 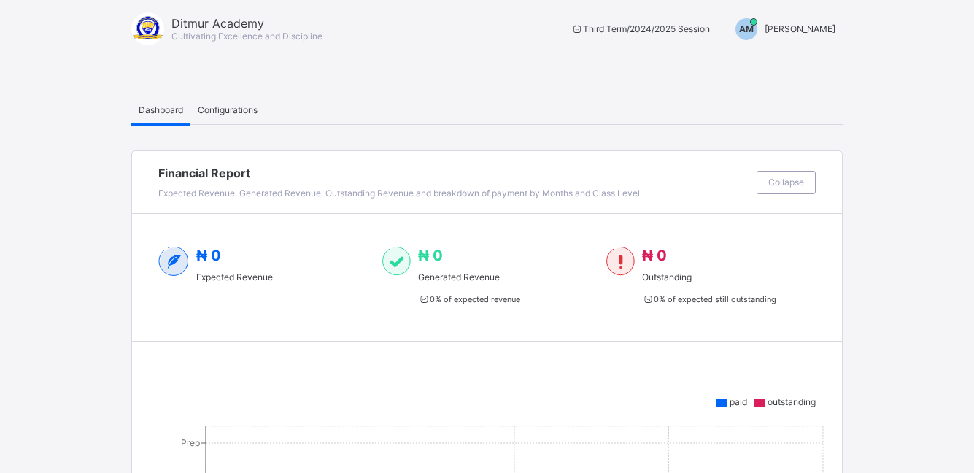 What do you see at coordinates (396, 261) in the screenshot?
I see `img: paid-1.3eb1404cbcb1d3b736510a26bbfa3ccb.svg` at bounding box center [396, 261].